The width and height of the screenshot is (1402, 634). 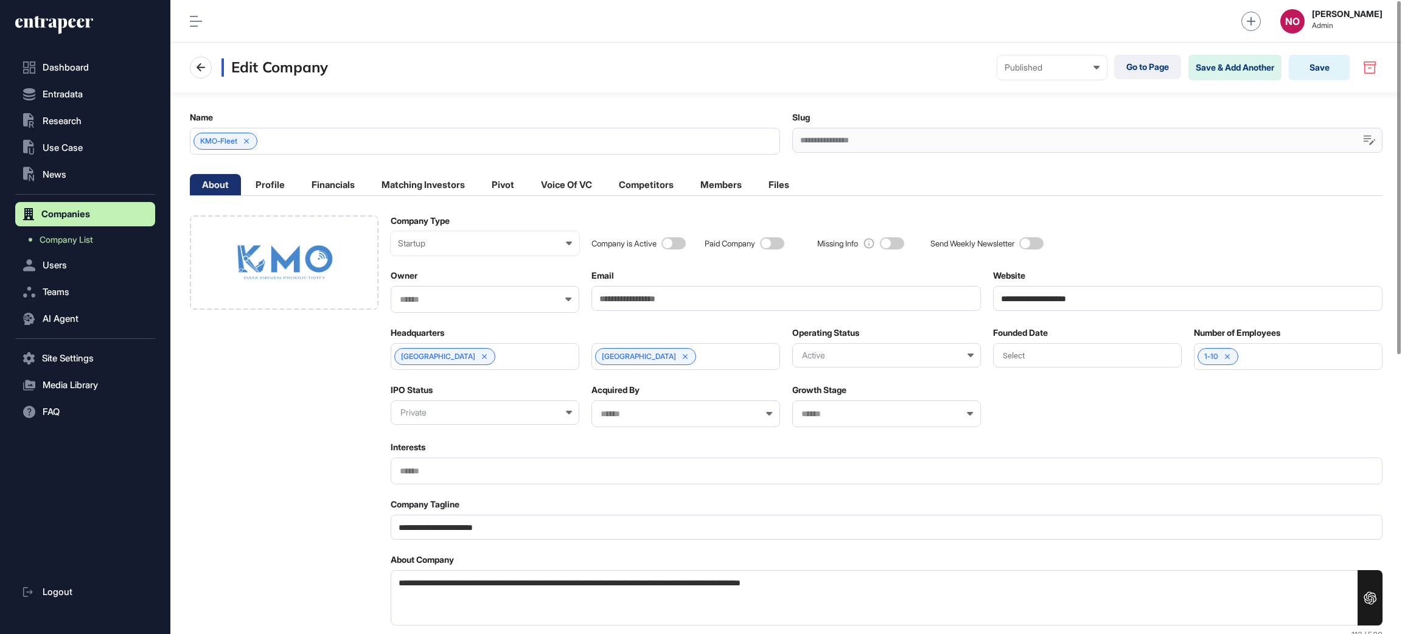 I want to click on div: NO, so click(x=1293, y=21).